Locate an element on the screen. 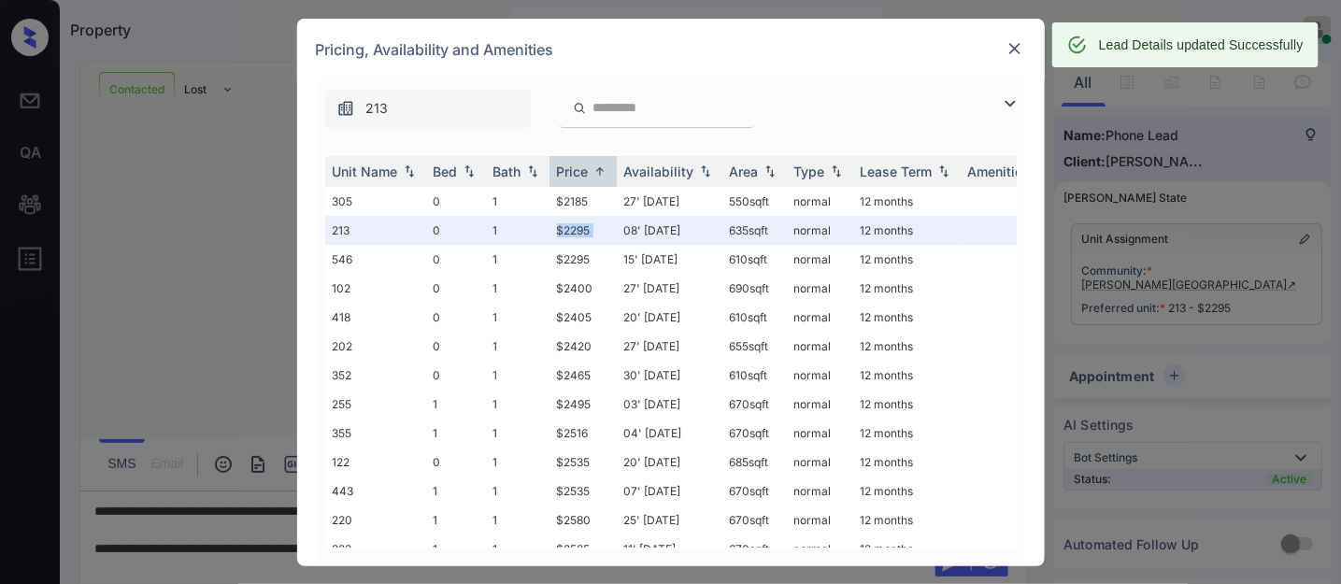 This screenshot has height=584, width=1341. td: 635 sqft is located at coordinates (754, 230).